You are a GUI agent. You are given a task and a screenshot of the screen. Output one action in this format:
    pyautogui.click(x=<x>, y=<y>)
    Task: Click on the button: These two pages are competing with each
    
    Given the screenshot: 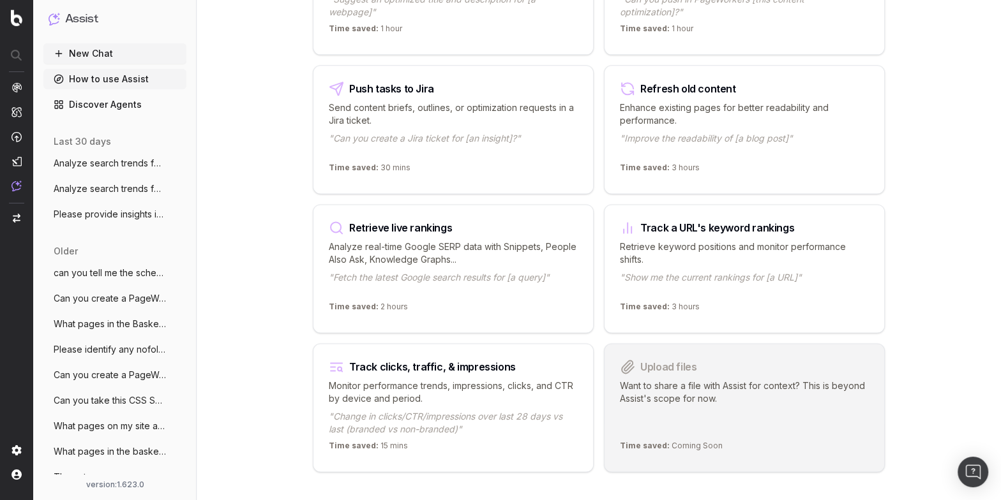 What is the action you would take?
    pyautogui.click(x=115, y=478)
    